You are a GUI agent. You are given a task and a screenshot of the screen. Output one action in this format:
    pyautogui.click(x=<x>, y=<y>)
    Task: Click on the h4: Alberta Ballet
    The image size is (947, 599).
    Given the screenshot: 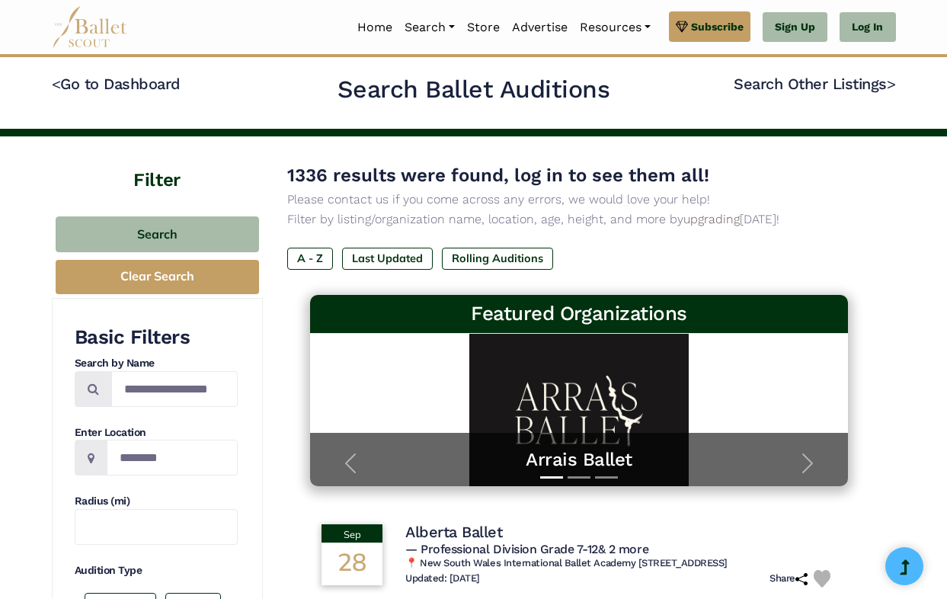 What is the action you would take?
    pyautogui.click(x=453, y=532)
    